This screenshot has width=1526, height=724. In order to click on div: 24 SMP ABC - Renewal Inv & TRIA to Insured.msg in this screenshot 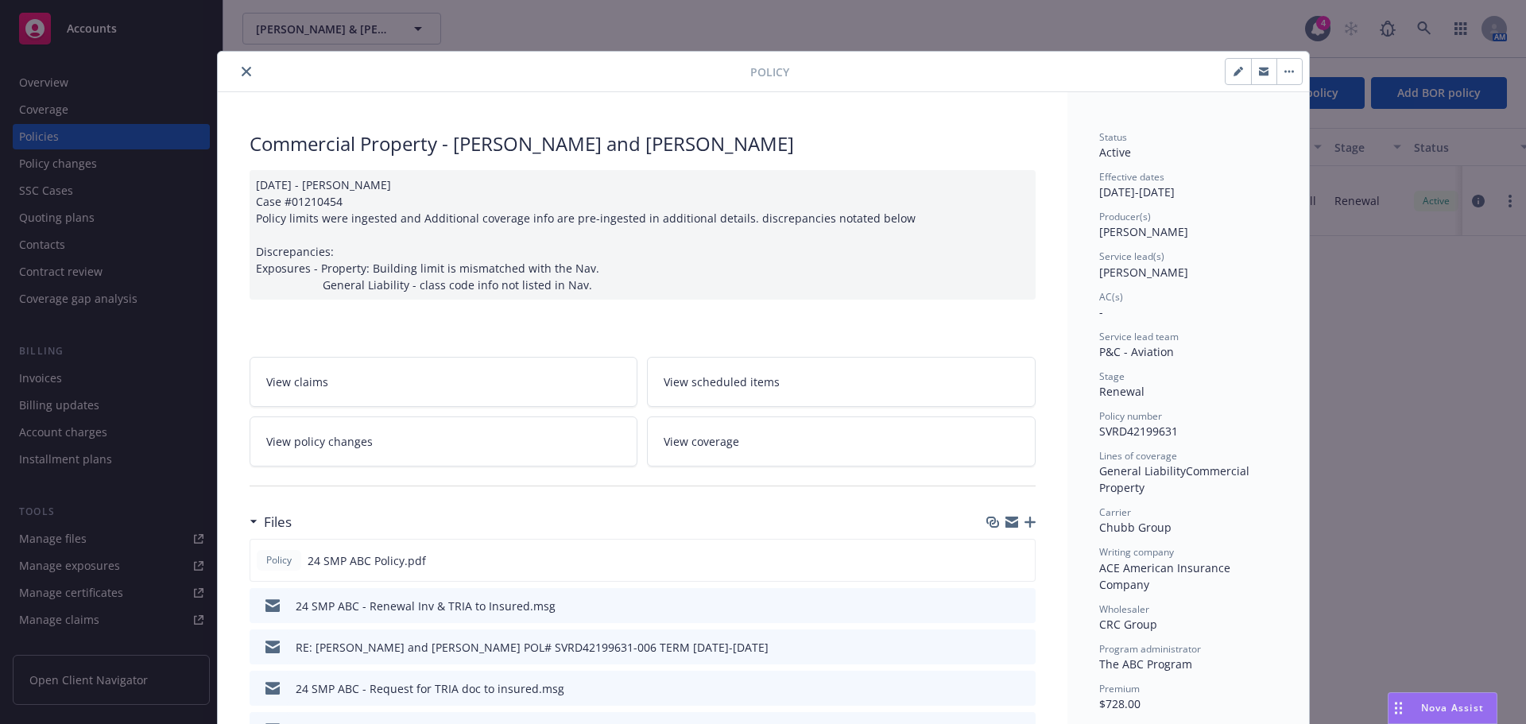, I will do `click(425, 606)`.